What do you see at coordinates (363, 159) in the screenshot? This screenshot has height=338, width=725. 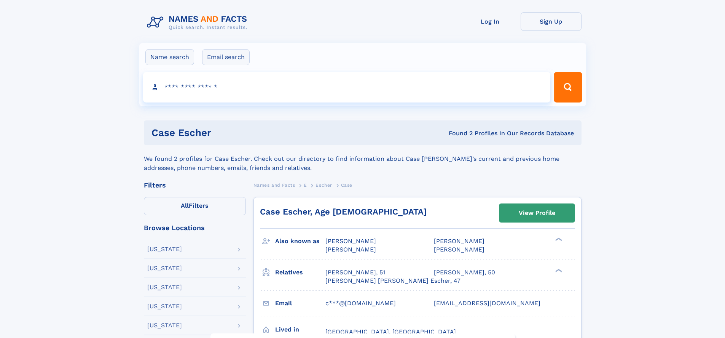 I see `div: We found 2 profiles for Case Escher. Check out our directory to find information about Case [PERS...` at bounding box center [363, 159].